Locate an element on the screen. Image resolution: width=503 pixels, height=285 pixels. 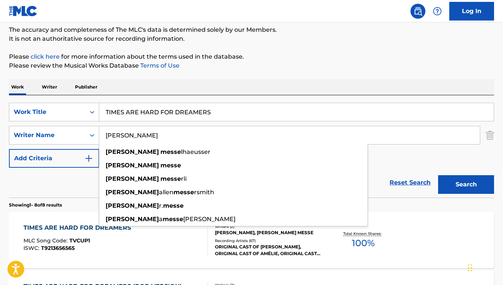
span: TVCUP1 is located at coordinates (80, 241).